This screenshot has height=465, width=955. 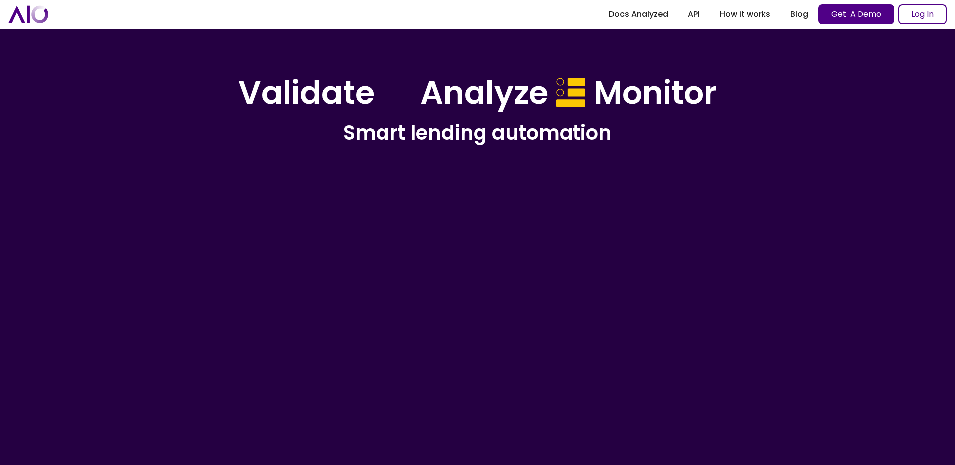 What do you see at coordinates (638, 14) in the screenshot?
I see `a: Docs Analyzed` at bounding box center [638, 14].